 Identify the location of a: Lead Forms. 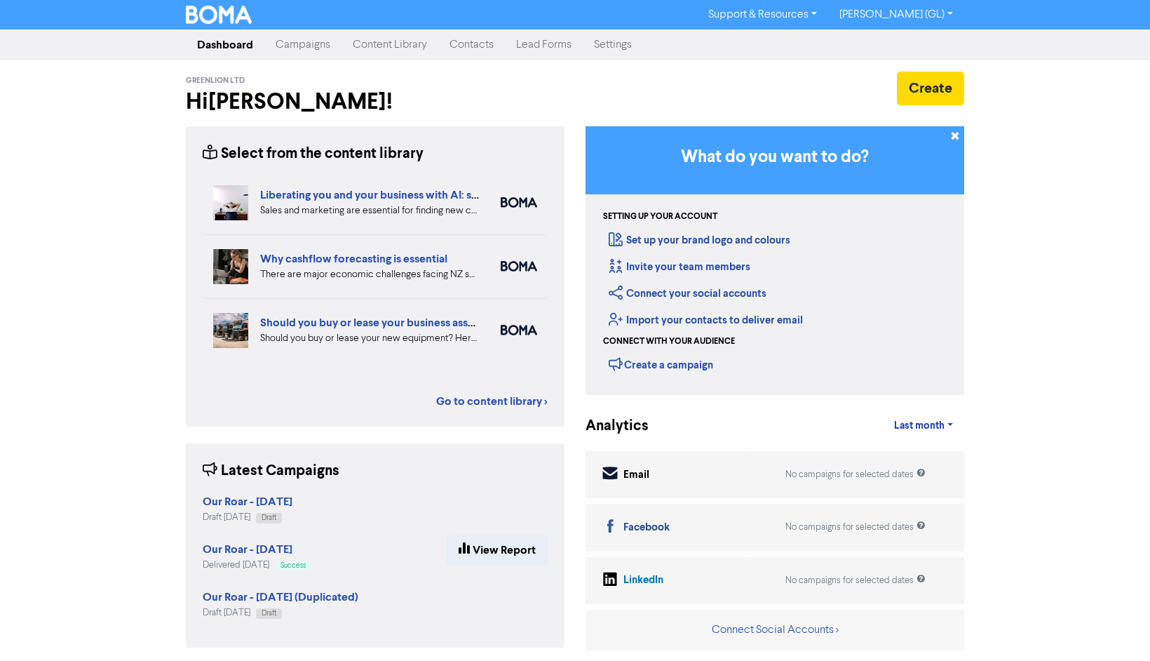
(543, 45).